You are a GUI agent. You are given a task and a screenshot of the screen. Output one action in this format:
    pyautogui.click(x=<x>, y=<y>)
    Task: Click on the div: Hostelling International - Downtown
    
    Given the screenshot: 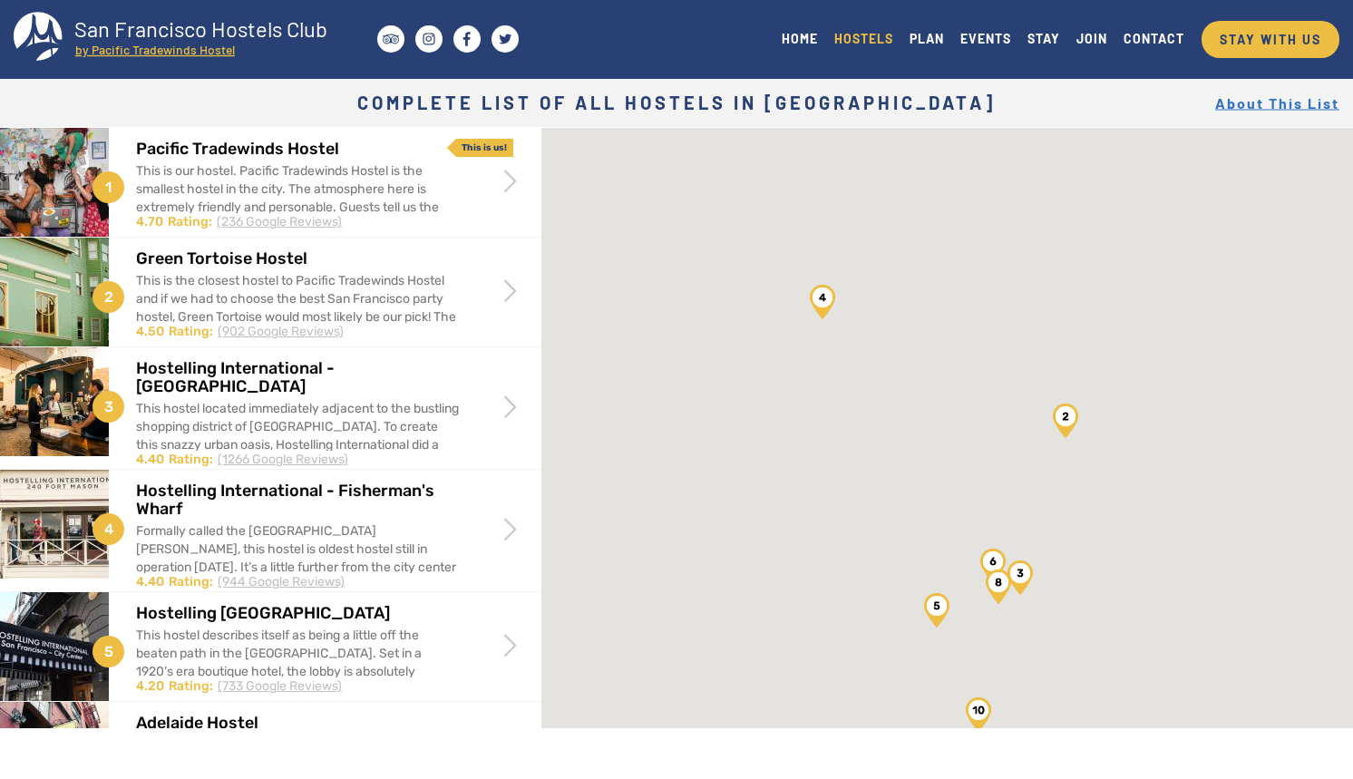 What is the action you would take?
    pyautogui.click(x=1020, y=578)
    